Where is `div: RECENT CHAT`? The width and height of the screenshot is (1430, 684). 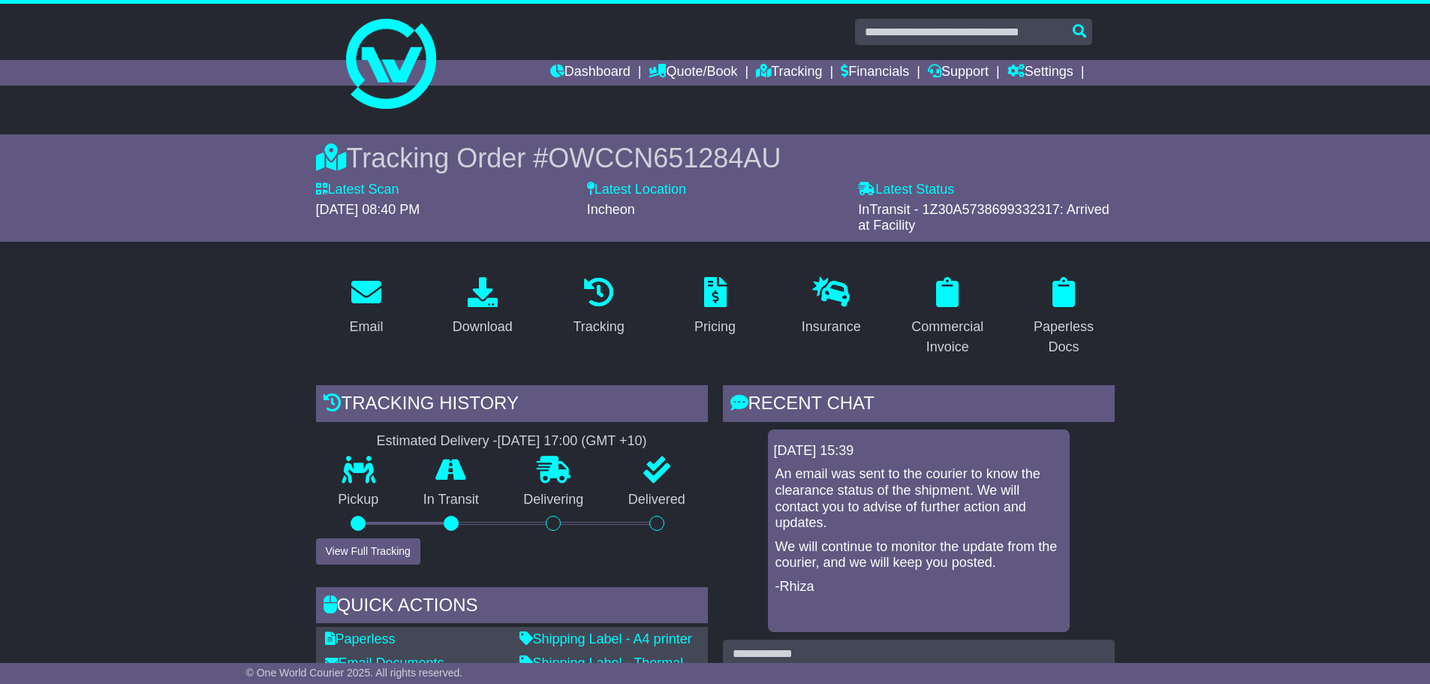 div: RECENT CHAT is located at coordinates (919, 405).